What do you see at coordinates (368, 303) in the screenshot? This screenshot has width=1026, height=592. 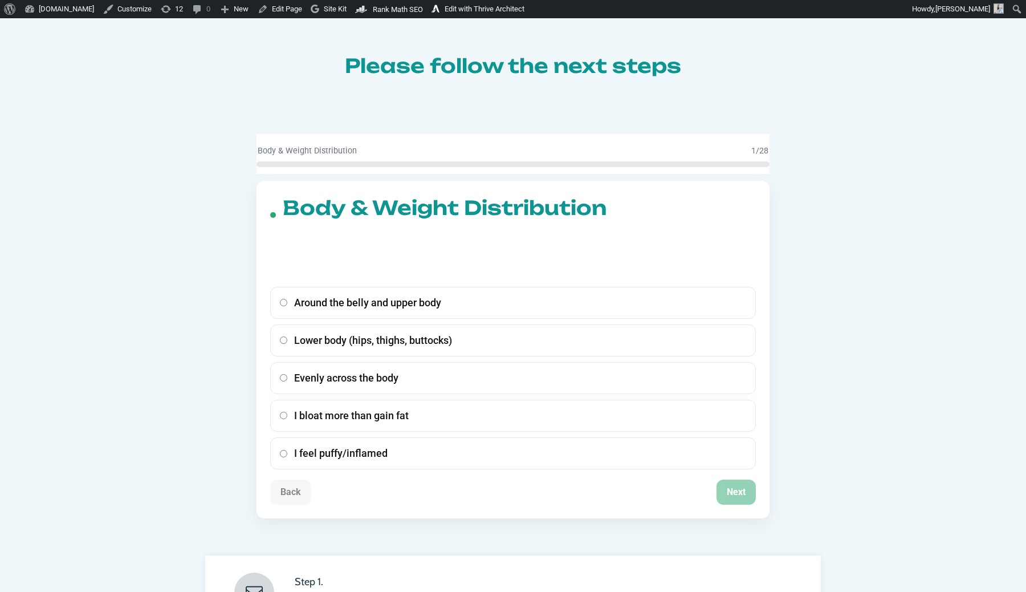 I see `span: Around the belly and upper body` at bounding box center [368, 303].